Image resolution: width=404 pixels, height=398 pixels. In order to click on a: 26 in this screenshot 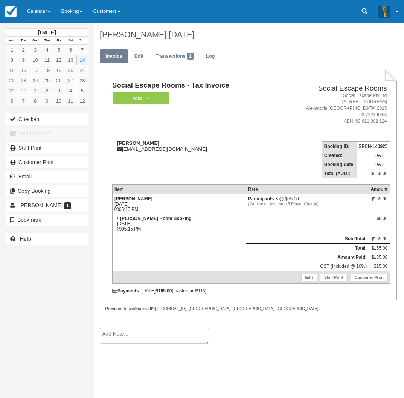, I will do `click(59, 80)`.